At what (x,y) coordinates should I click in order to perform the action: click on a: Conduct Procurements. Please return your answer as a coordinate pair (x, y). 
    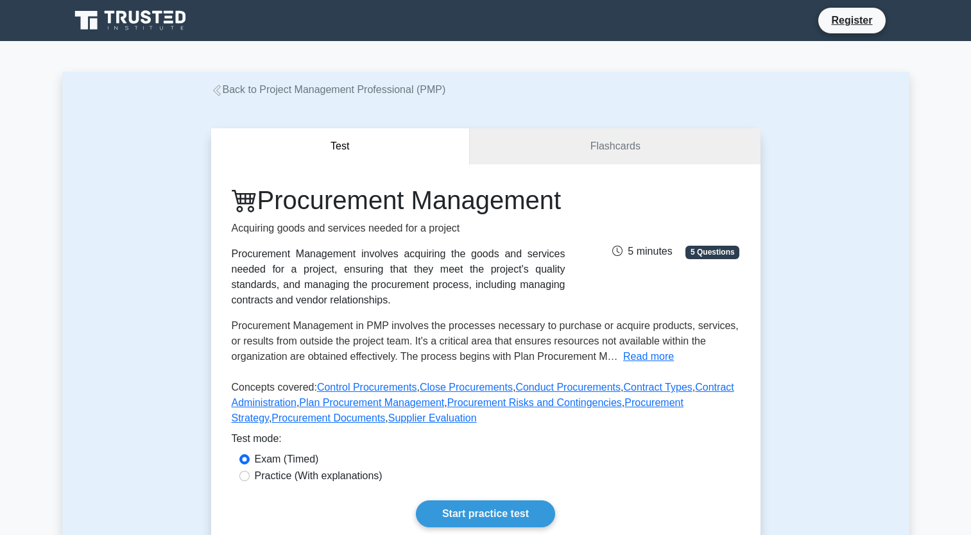
    Looking at the image, I should click on (568, 387).